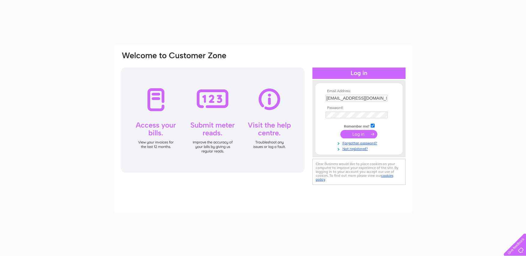  What do you see at coordinates (355, 178) in the screenshot?
I see `a: cookies policy` at bounding box center [355, 178].